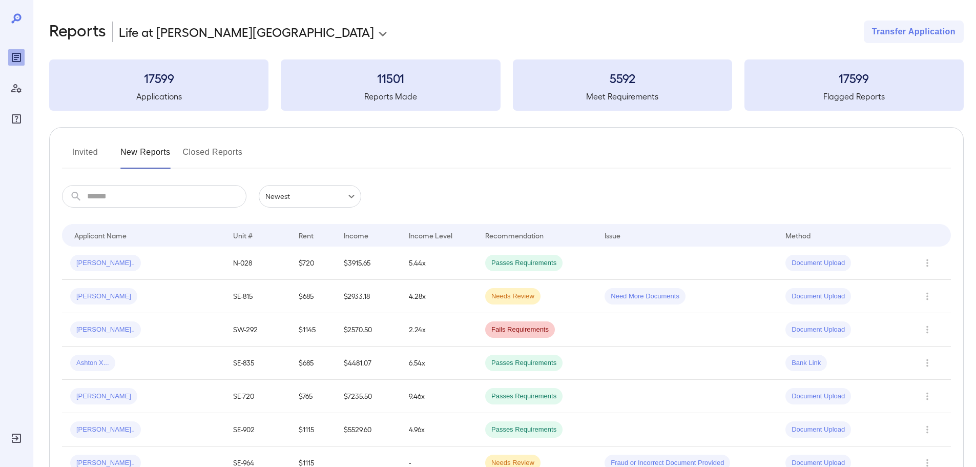  Describe the element at coordinates (439, 396) in the screenshot. I see `td: 9.46x` at that location.